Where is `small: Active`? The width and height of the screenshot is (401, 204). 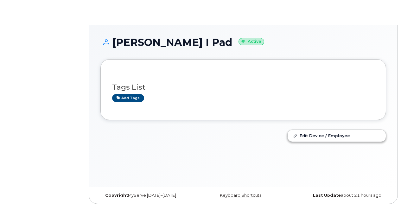 small: Active is located at coordinates (251, 42).